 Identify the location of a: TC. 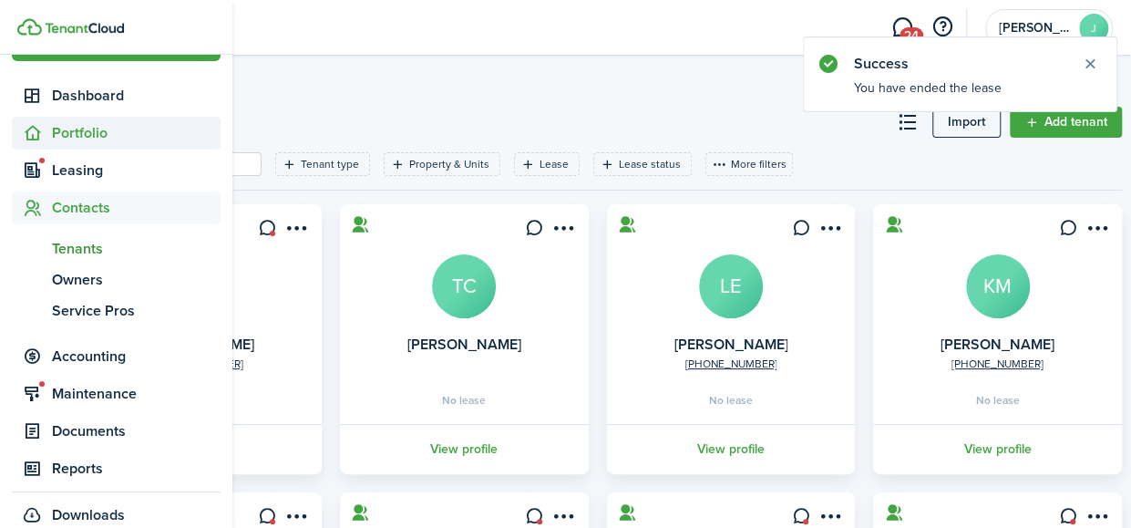
(464, 286).